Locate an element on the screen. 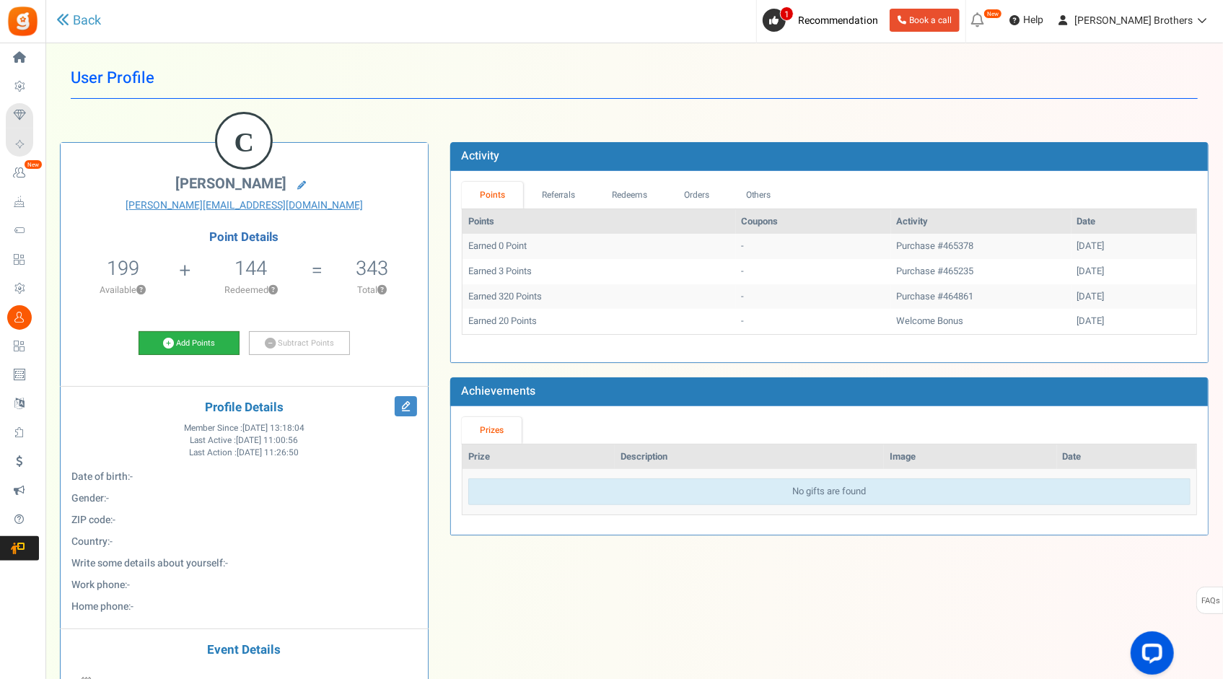  p: Total is located at coordinates (372, 290).